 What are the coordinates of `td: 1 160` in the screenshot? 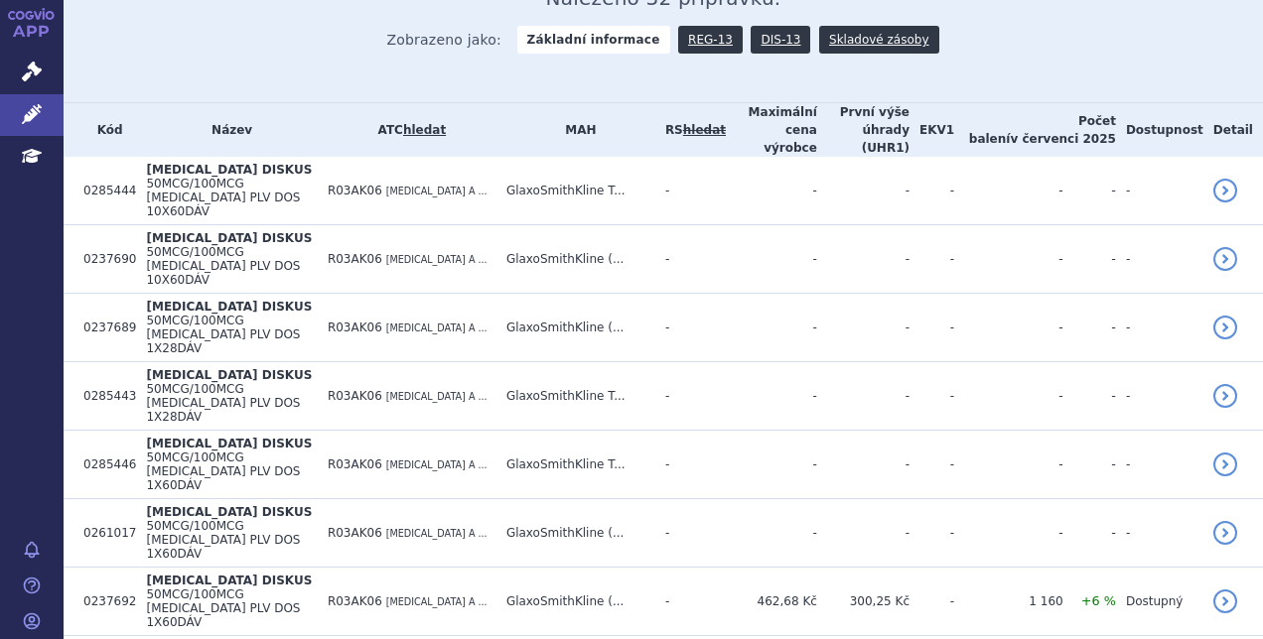 It's located at (1008, 601).